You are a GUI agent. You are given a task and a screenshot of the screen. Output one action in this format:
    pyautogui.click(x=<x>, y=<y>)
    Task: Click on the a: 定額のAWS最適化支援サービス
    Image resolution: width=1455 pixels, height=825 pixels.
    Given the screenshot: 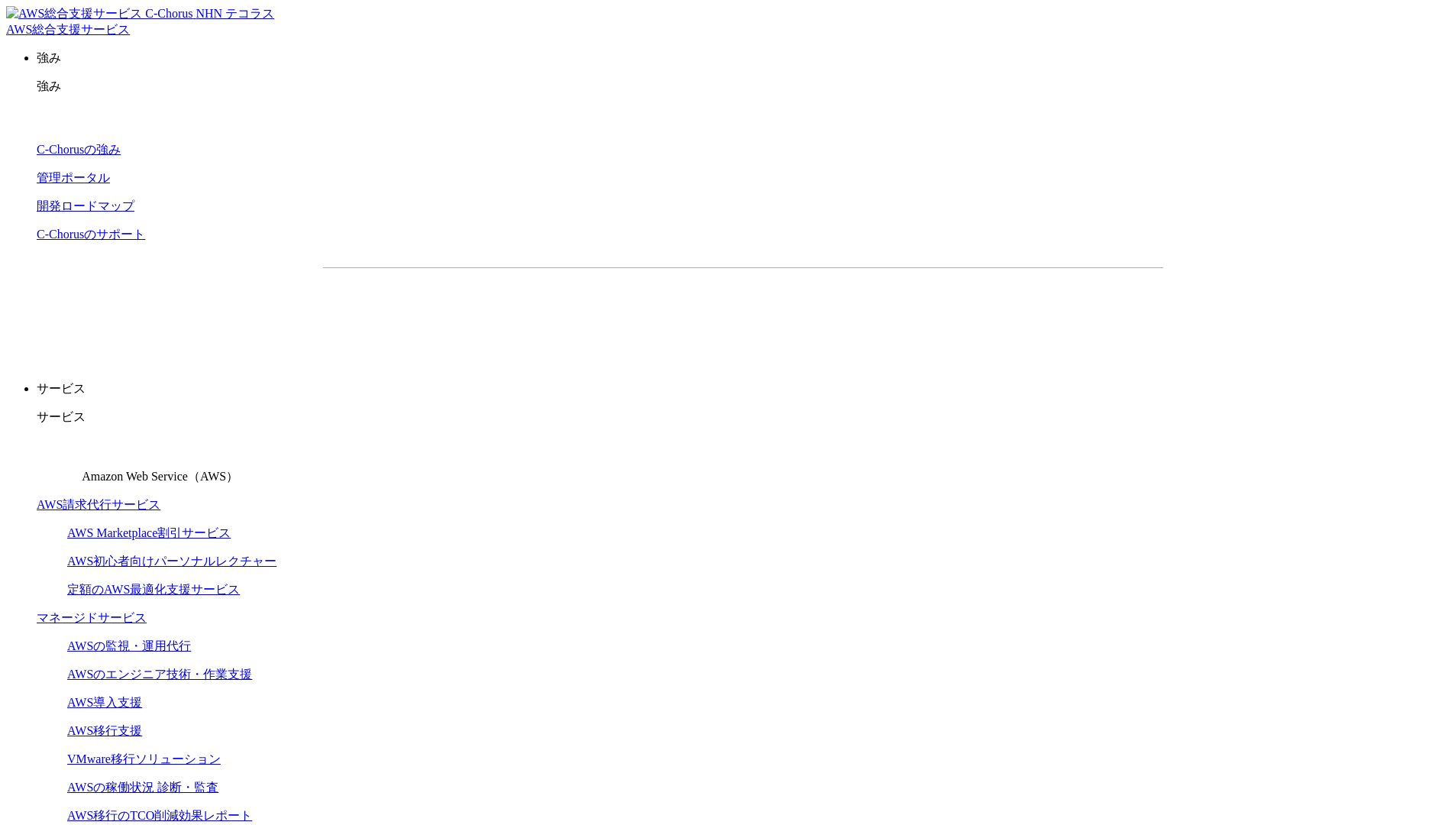 What is the action you would take?
    pyautogui.click(x=154, y=589)
    